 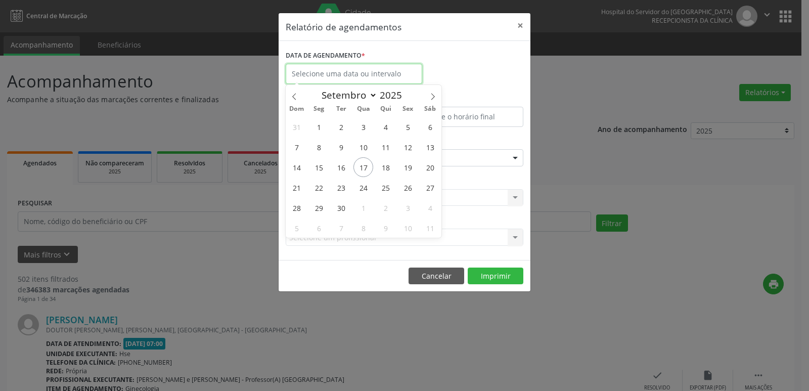 I want to click on span: Agosto 31, 2025, so click(x=296, y=126).